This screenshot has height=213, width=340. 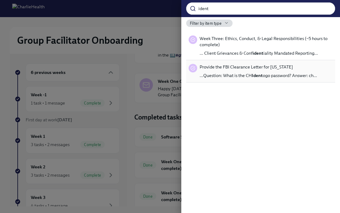 What do you see at coordinates (258, 53) in the screenshot?
I see `strong: ident` at bounding box center [258, 53].